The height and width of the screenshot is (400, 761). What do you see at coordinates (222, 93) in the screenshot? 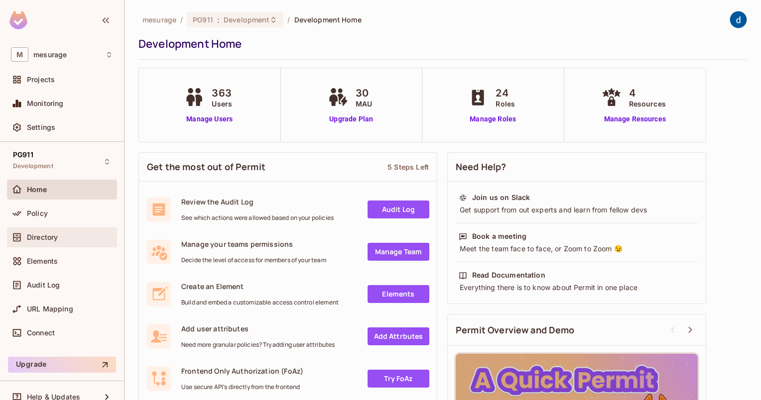
I see `span: 363` at bounding box center [222, 93].